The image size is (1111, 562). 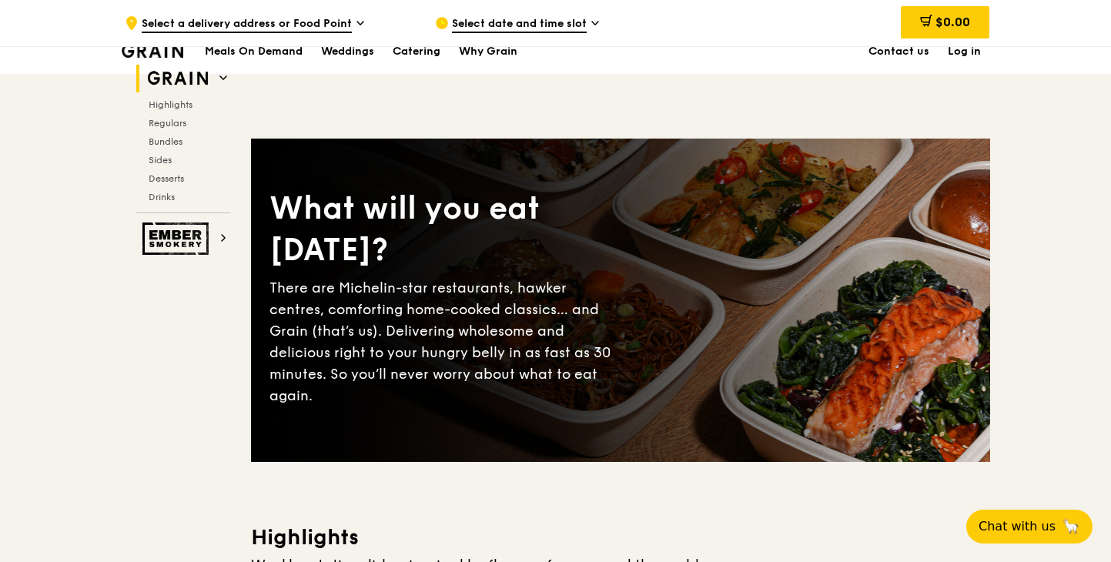 What do you see at coordinates (347, 52) in the screenshot?
I see `div: Weddings` at bounding box center [347, 52].